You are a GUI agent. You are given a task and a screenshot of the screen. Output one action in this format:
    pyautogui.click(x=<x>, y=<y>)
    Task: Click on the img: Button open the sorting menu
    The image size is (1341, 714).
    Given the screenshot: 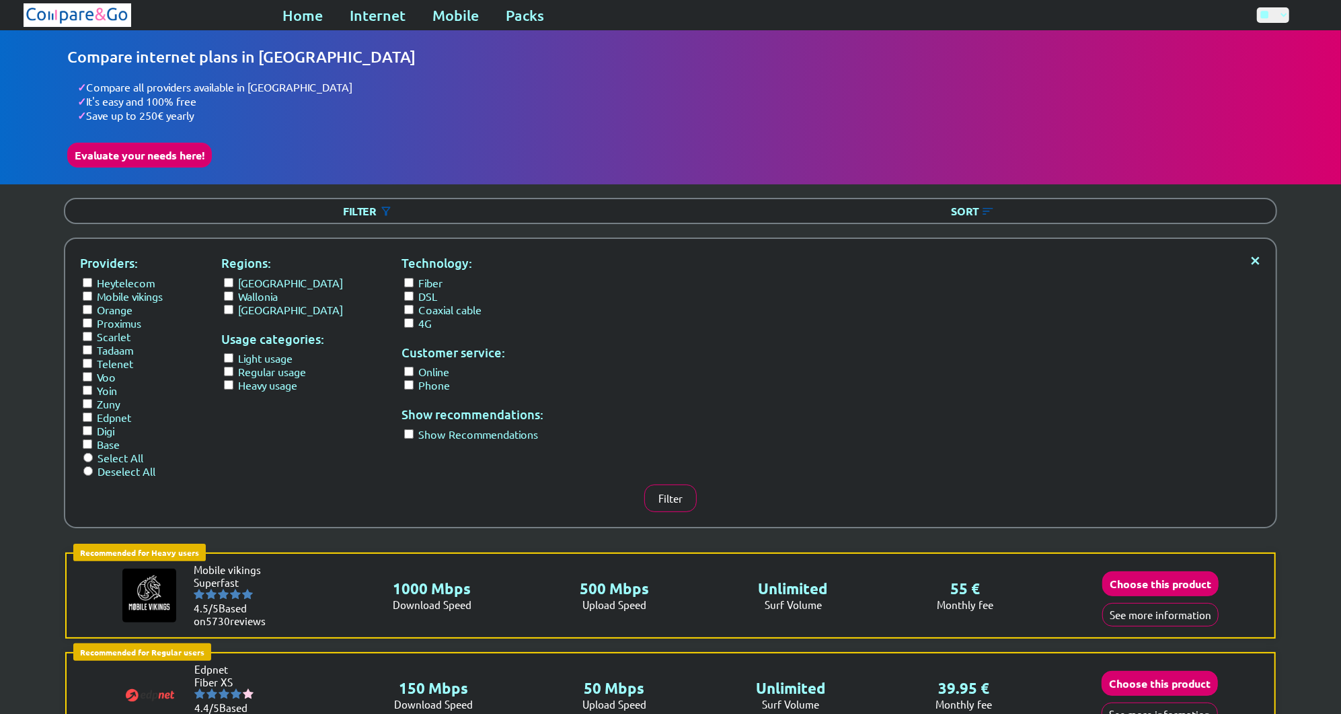 What is the action you would take?
    pyautogui.click(x=988, y=211)
    